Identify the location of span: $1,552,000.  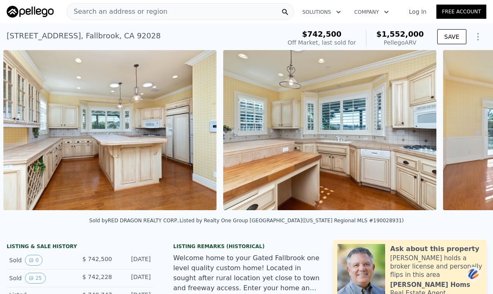
(400, 34).